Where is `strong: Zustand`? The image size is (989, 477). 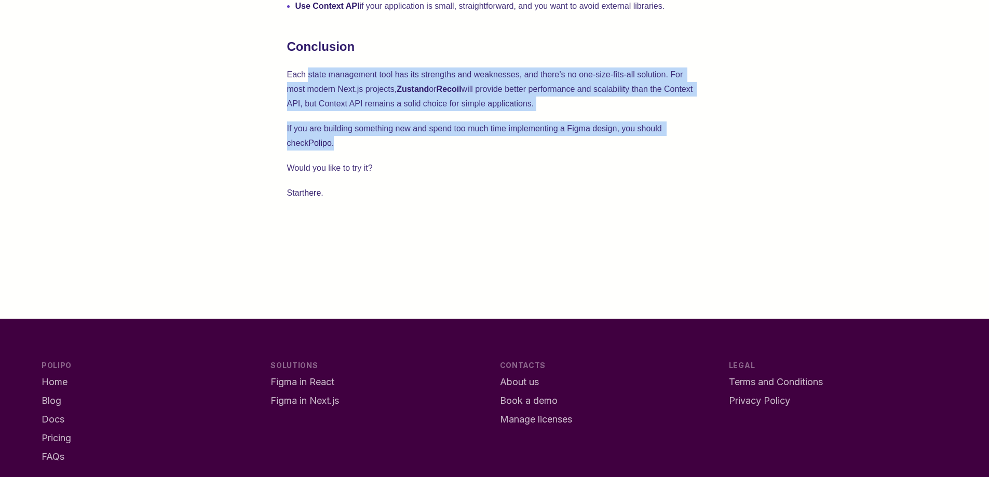
strong: Zustand is located at coordinates (413, 89).